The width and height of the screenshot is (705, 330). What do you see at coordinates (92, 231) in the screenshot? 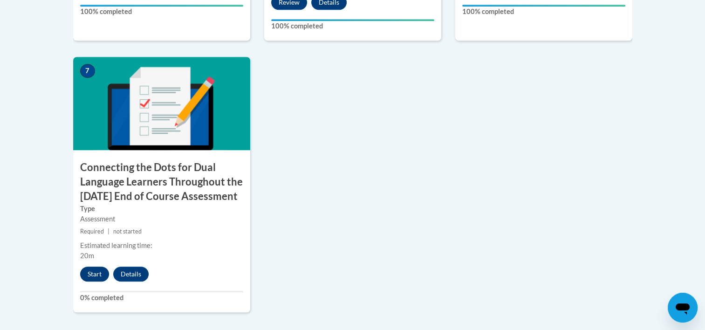
I see `span: Required` at bounding box center [92, 231].